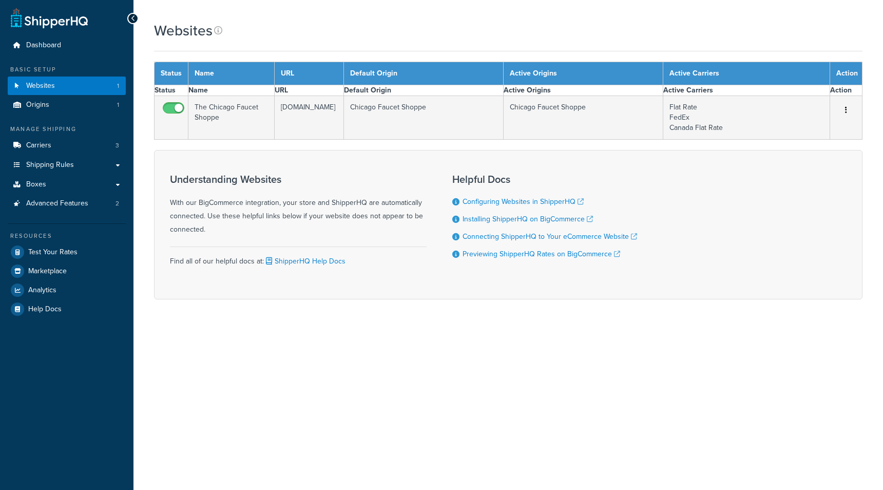  Describe the element at coordinates (67, 252) in the screenshot. I see `li: Test Your Rates` at that location.